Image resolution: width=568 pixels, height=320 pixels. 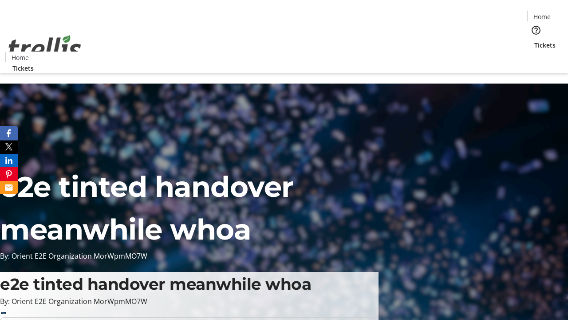 What do you see at coordinates (536, 30) in the screenshot?
I see `button: Help` at bounding box center [536, 30].